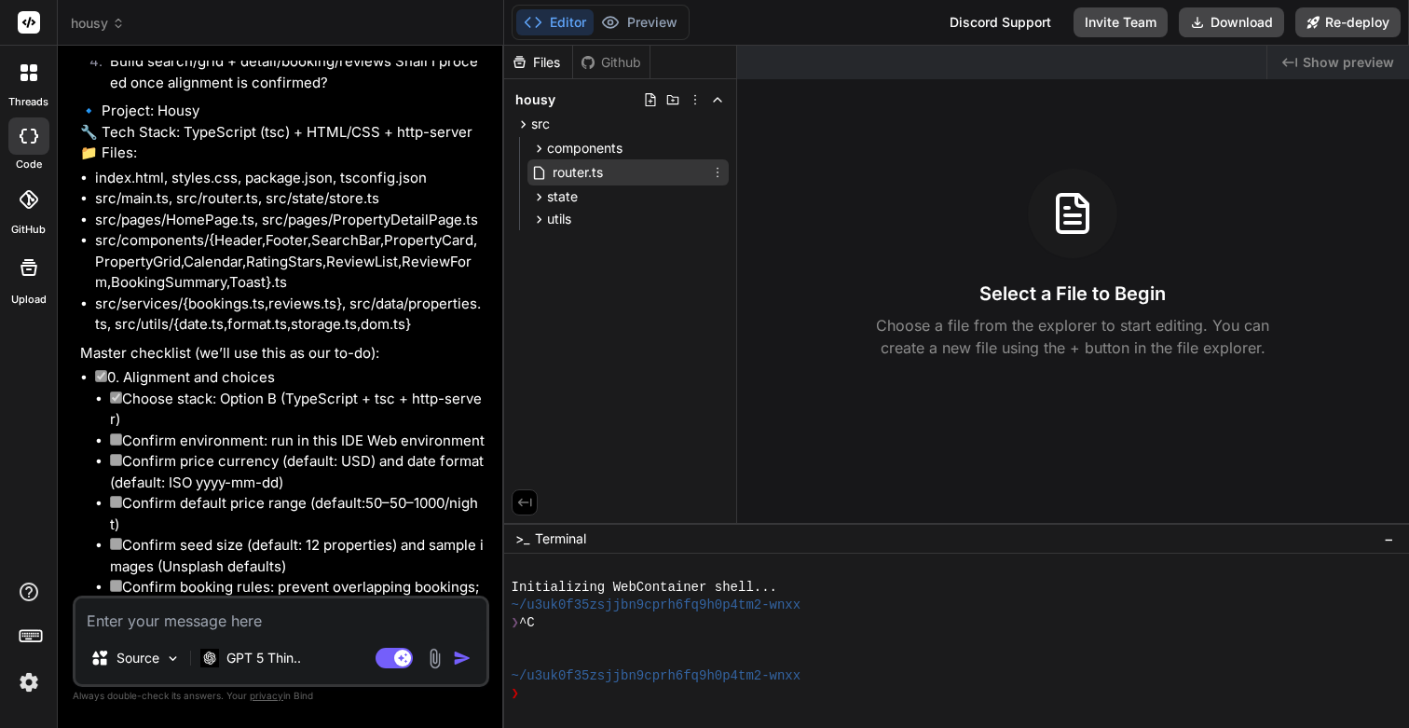 Image resolution: width=1409 pixels, height=728 pixels. Describe the element at coordinates (527, 623) in the screenshot. I see `span: ^C` at that location.